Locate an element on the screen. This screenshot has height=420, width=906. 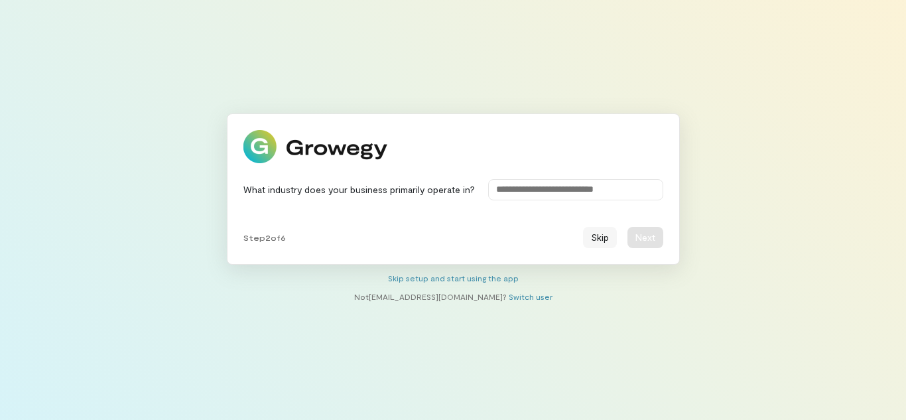
a: Skip setup and start using the app is located at coordinates (453, 278).